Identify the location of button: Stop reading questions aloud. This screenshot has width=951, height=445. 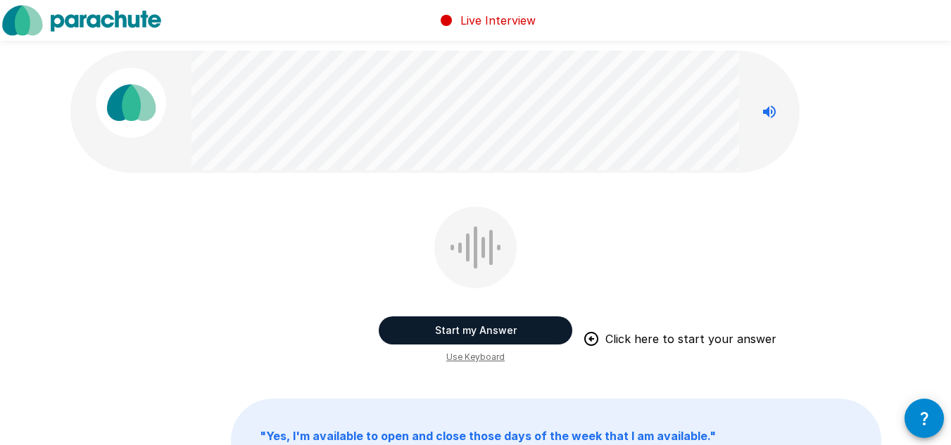
(769, 112).